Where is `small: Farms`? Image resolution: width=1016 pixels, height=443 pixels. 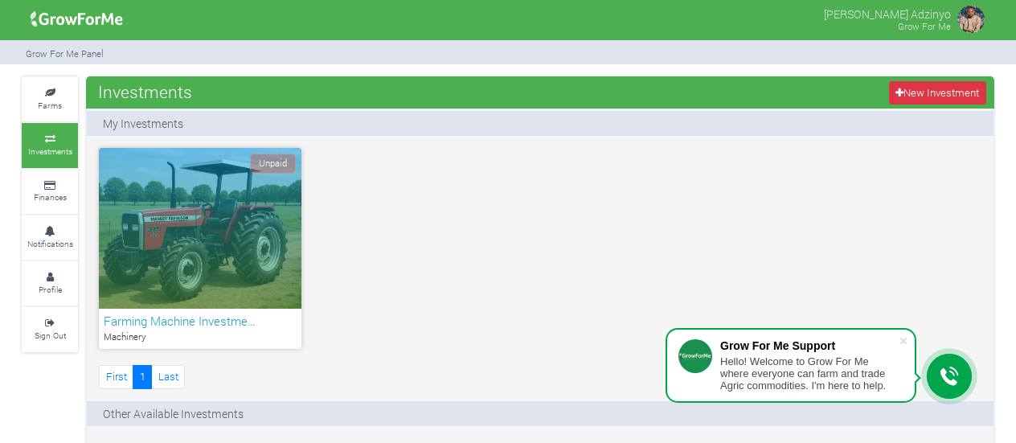 small: Farms is located at coordinates (50, 105).